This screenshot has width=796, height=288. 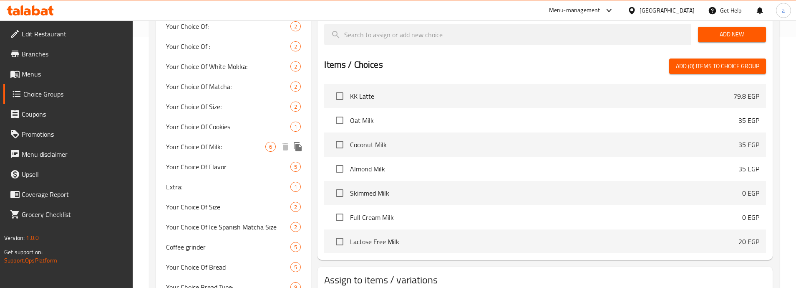 I want to click on span: 6, so click(x=270, y=146).